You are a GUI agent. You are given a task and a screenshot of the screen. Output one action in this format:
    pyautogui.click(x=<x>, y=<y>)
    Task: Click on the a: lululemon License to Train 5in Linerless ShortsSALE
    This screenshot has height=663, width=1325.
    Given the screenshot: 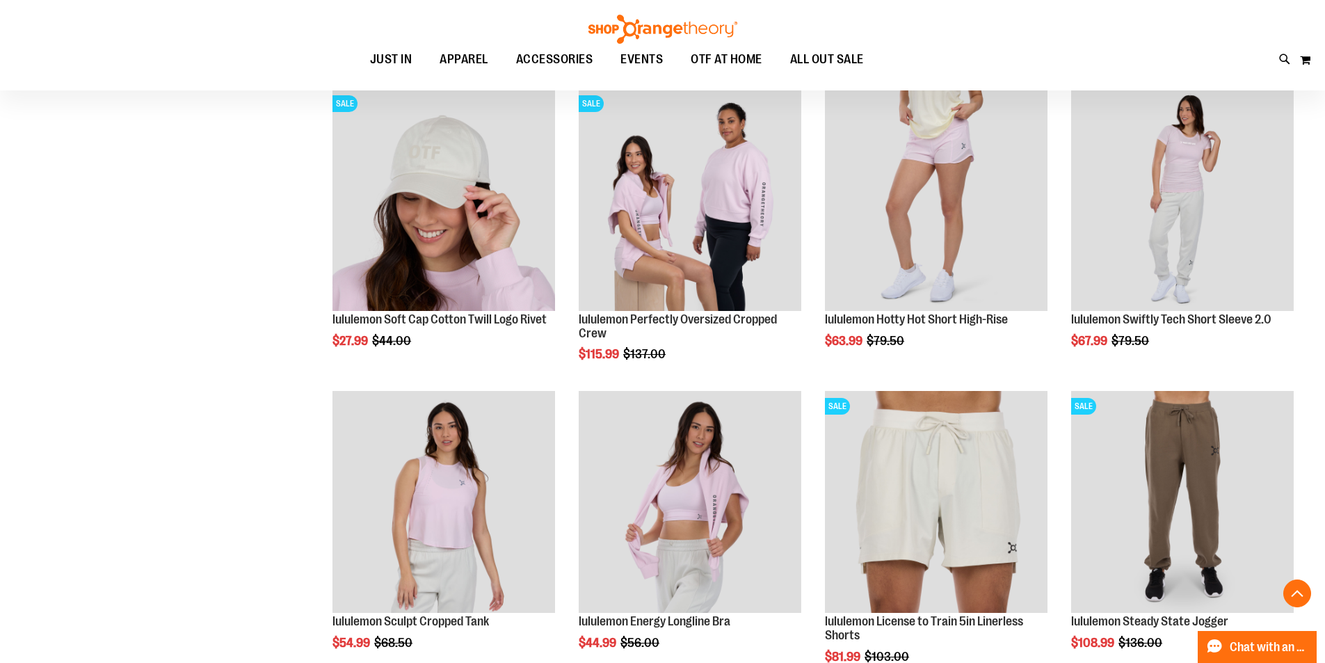 What is the action you would take?
    pyautogui.click(x=936, y=503)
    